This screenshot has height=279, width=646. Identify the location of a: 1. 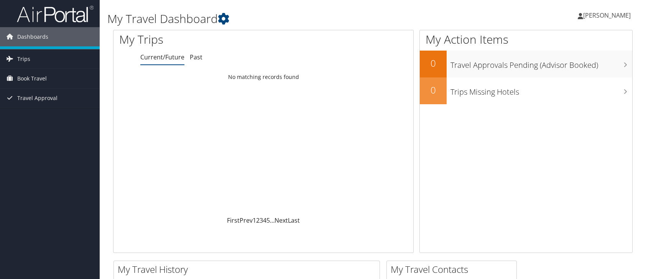
(254, 221).